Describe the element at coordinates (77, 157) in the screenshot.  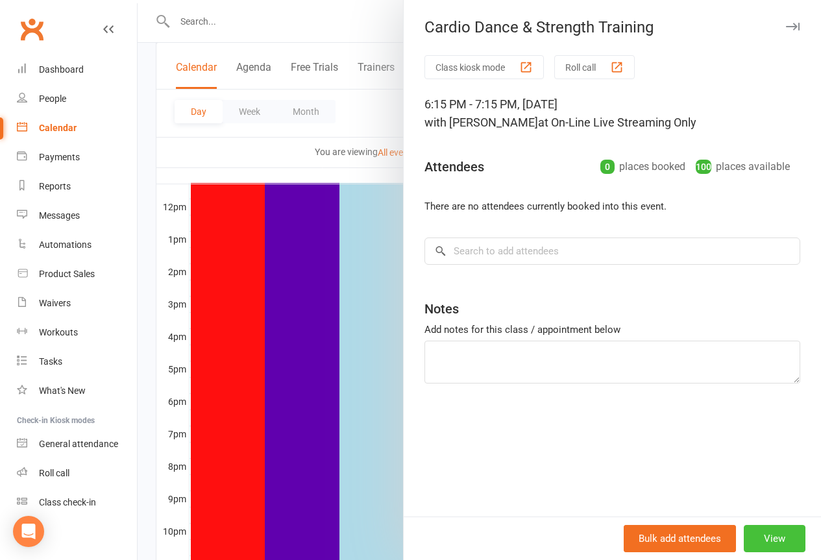
I see `a: Payments` at that location.